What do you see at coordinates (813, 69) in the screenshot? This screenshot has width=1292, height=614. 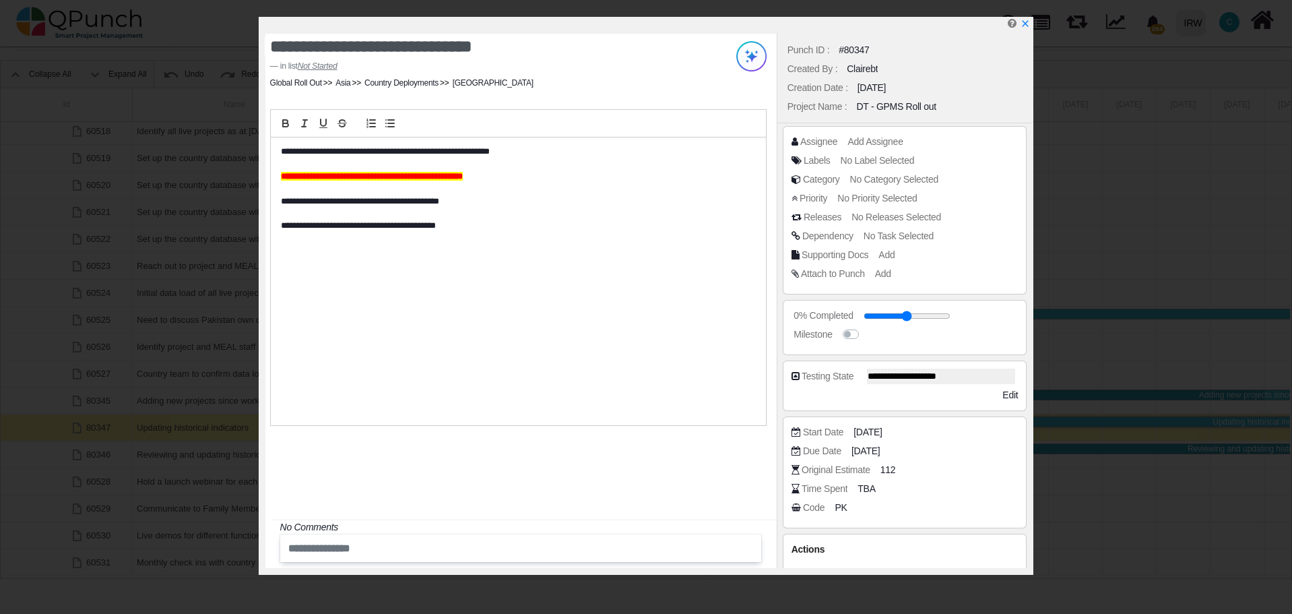 I see `div: Created By :` at bounding box center [813, 69].